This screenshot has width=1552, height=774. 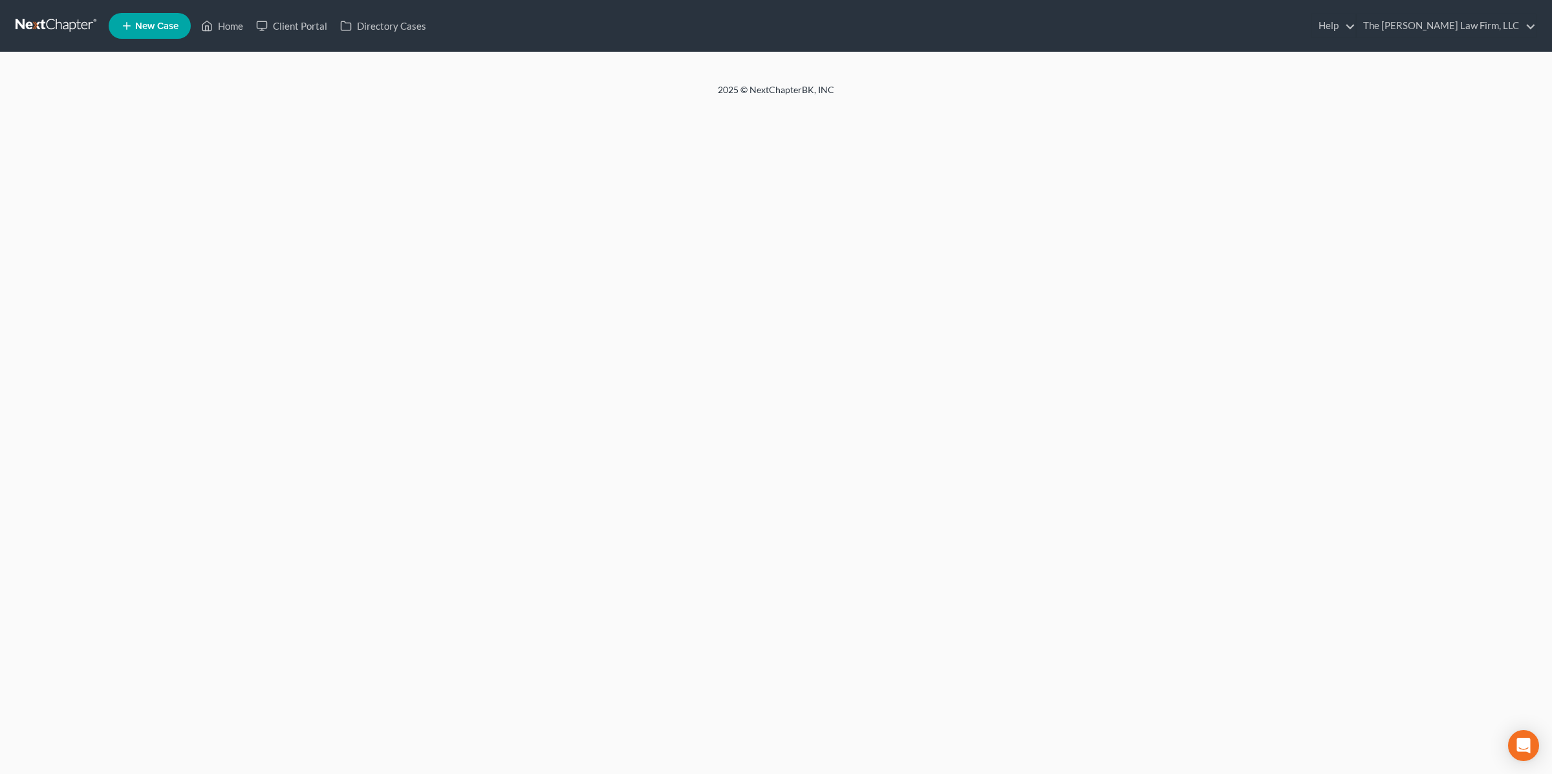 What do you see at coordinates (383, 26) in the screenshot?
I see `a: Directory Cases` at bounding box center [383, 26].